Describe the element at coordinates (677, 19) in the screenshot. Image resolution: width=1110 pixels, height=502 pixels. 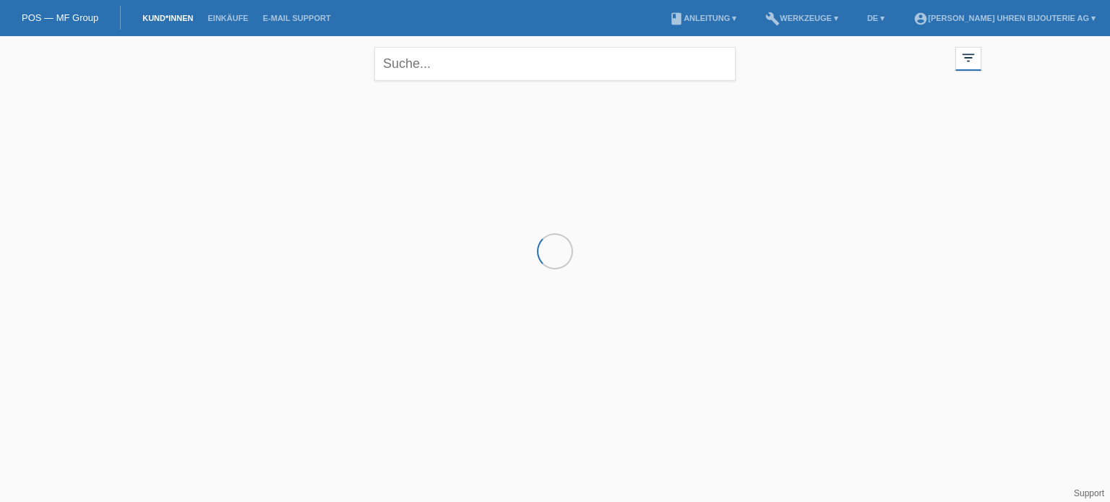
I see `i: book` at that location.